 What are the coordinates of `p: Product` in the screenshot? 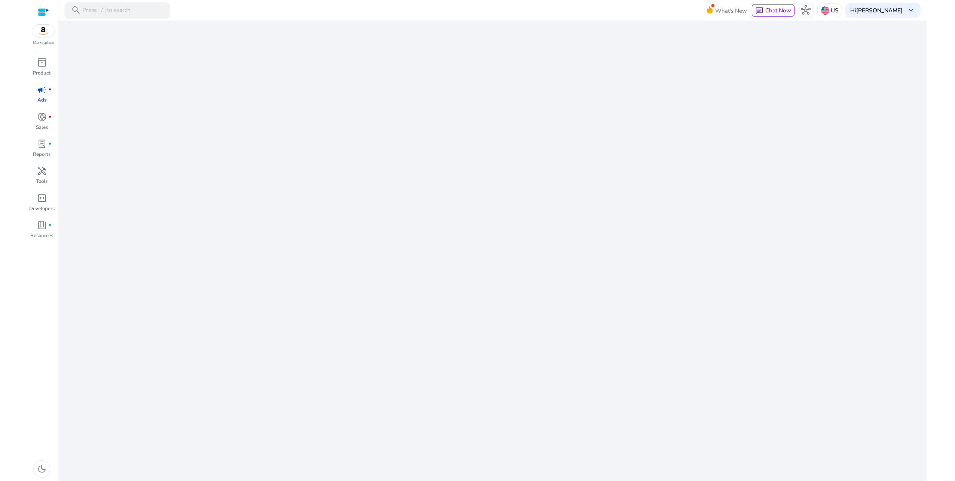 It's located at (42, 73).